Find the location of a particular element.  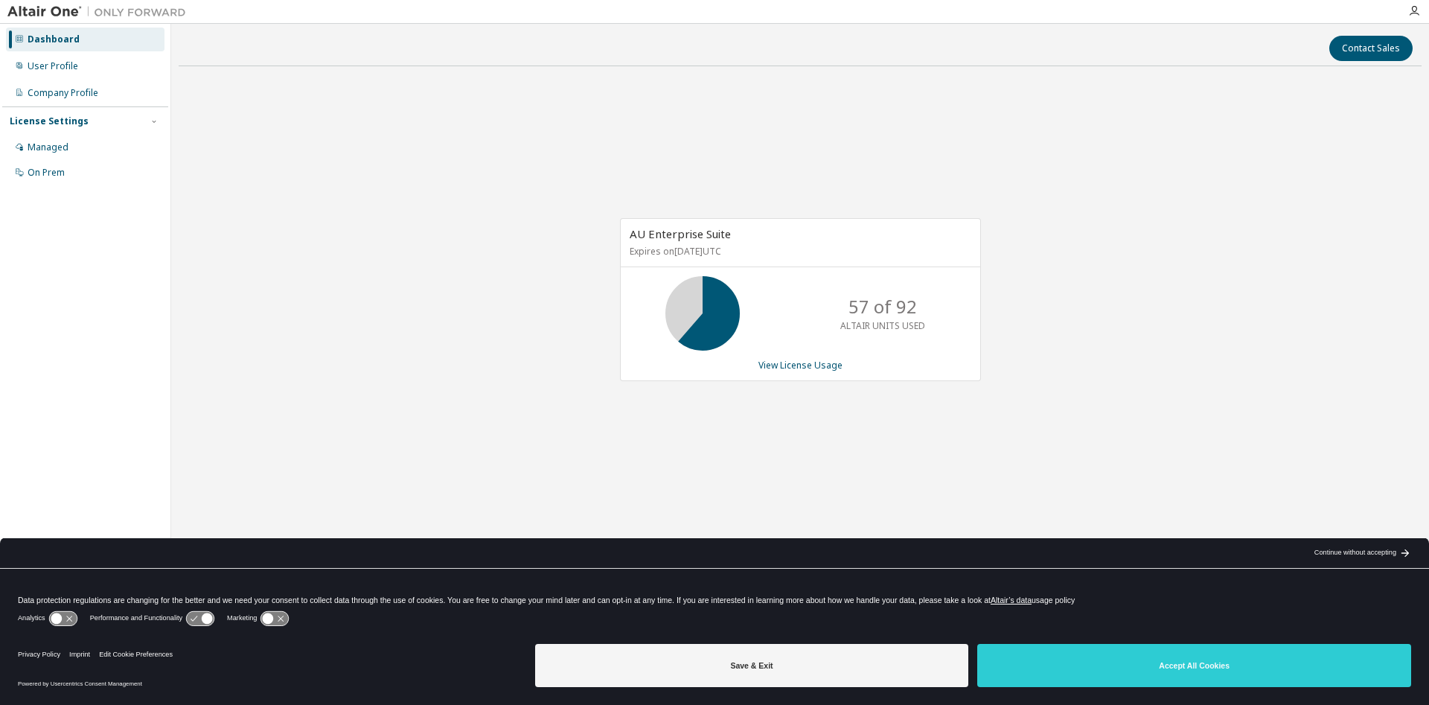

div: On Prem is located at coordinates (46, 173).